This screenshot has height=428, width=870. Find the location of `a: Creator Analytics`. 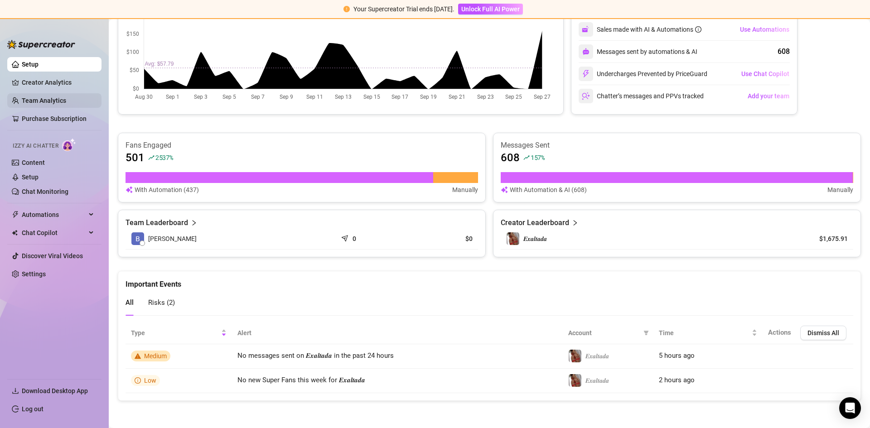

a: Creator Analytics is located at coordinates (58, 82).